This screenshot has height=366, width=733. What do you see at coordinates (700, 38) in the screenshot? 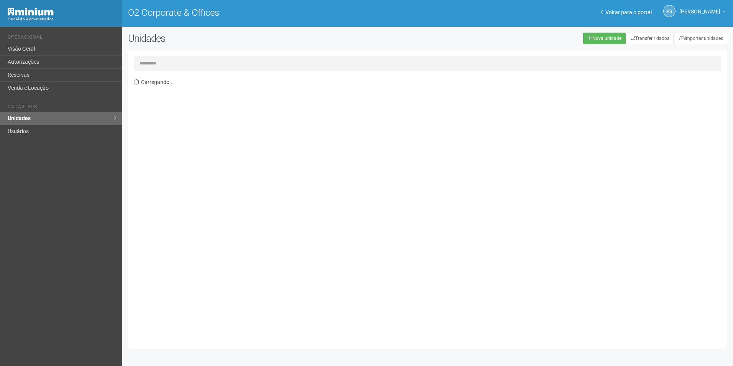
I see `a: Importar unidades` at bounding box center [700, 38].